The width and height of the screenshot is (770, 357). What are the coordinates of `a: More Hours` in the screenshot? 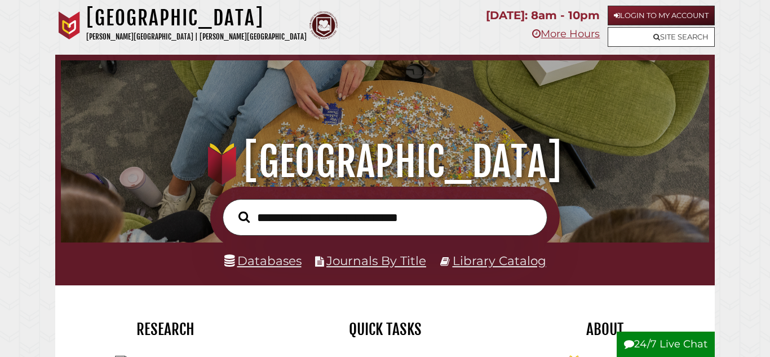 It's located at (566, 34).